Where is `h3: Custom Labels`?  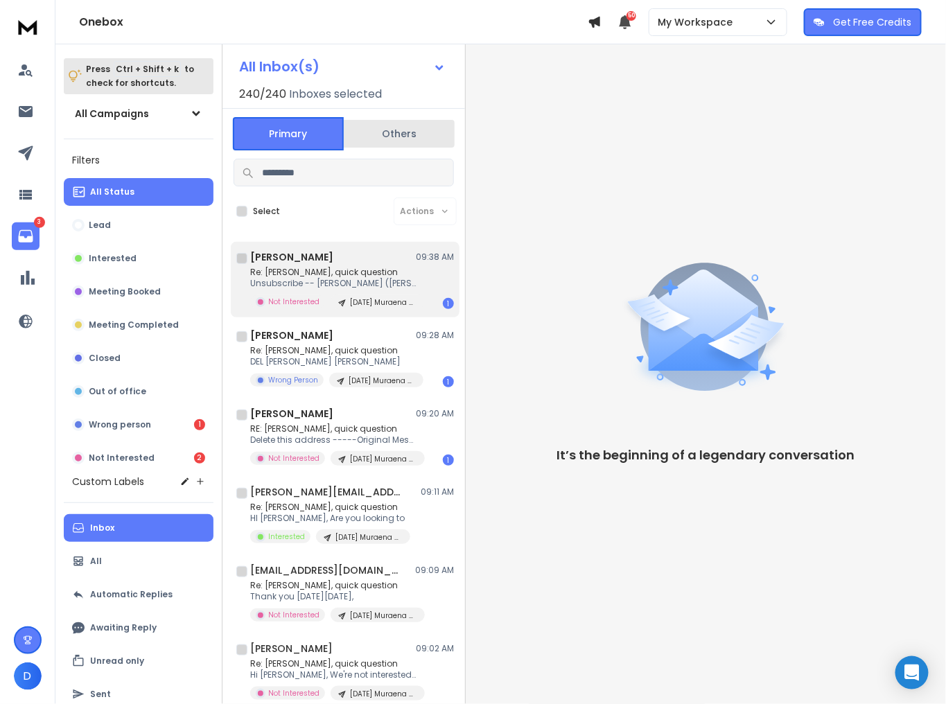
h3: Custom Labels is located at coordinates (108, 481).